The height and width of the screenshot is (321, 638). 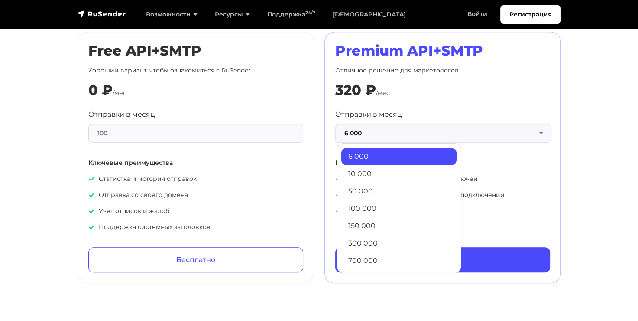 What do you see at coordinates (399, 243) in the screenshot?
I see `a: 300 000` at bounding box center [399, 243].